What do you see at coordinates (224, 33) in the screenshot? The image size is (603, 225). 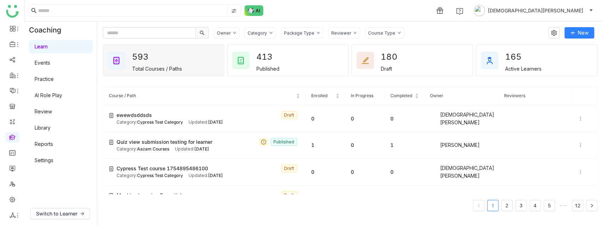 I see `div: Owner` at bounding box center [224, 33].